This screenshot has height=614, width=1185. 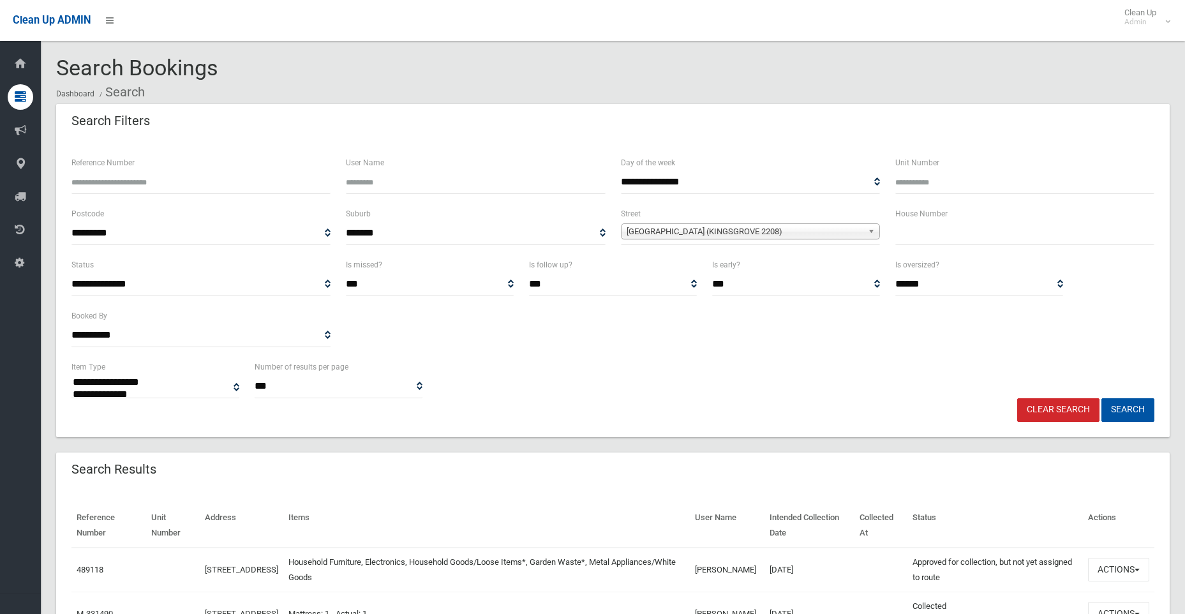 I want to click on td: Approved for collection, but not yet assigned to route, so click(x=995, y=570).